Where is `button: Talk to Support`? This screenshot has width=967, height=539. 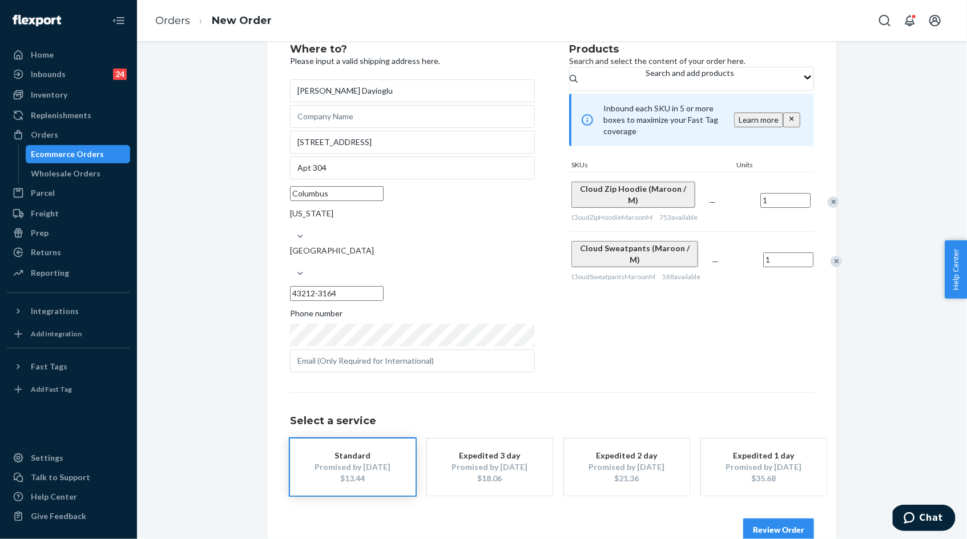 button: Talk to Support is located at coordinates (69, 477).